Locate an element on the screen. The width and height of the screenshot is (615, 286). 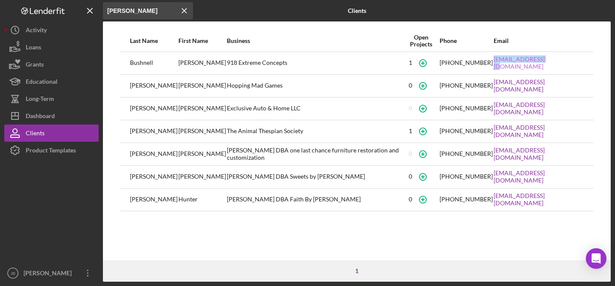
a: Loans is located at coordinates (51, 47).